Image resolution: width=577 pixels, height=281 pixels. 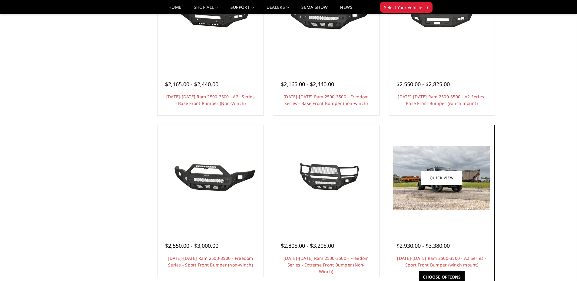 I want to click on a: Dealers, so click(x=278, y=9).